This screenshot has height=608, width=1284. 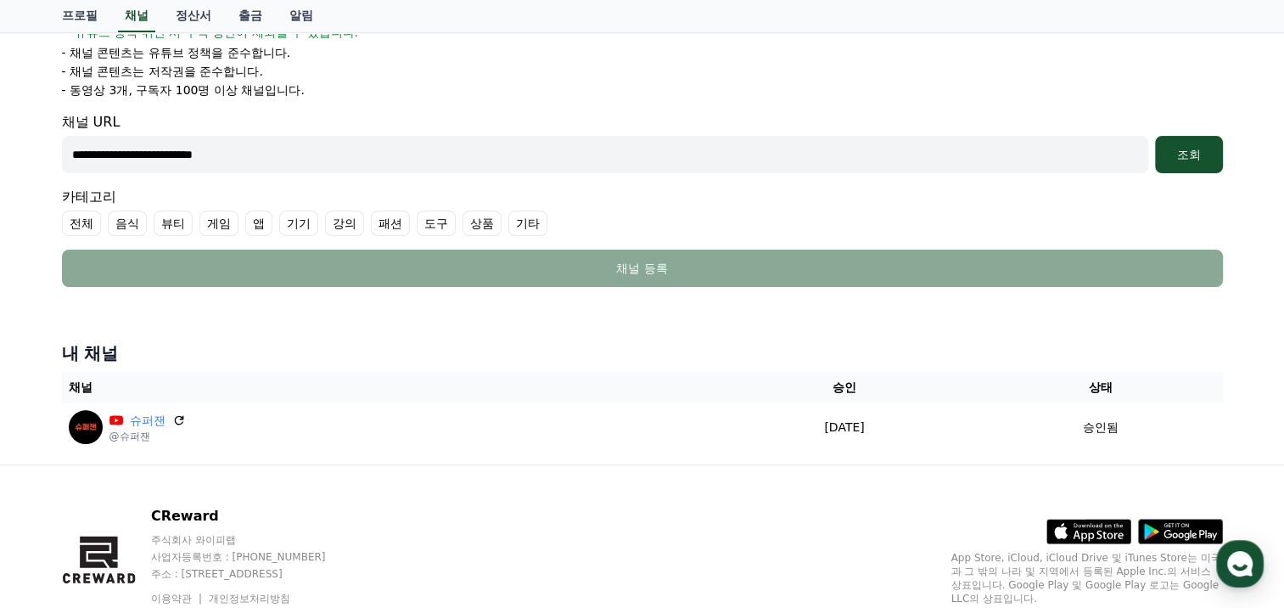 I want to click on span: 대화, so click(x=166, y=500).